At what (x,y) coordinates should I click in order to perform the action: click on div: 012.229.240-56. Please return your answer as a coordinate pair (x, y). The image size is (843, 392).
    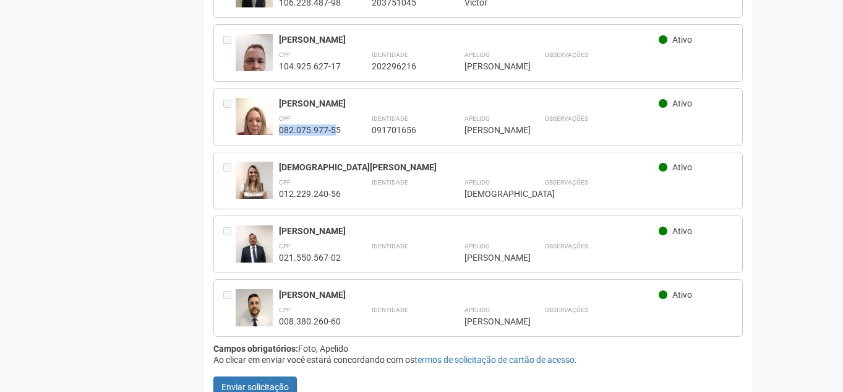
    Looking at the image, I should click on (310, 194).